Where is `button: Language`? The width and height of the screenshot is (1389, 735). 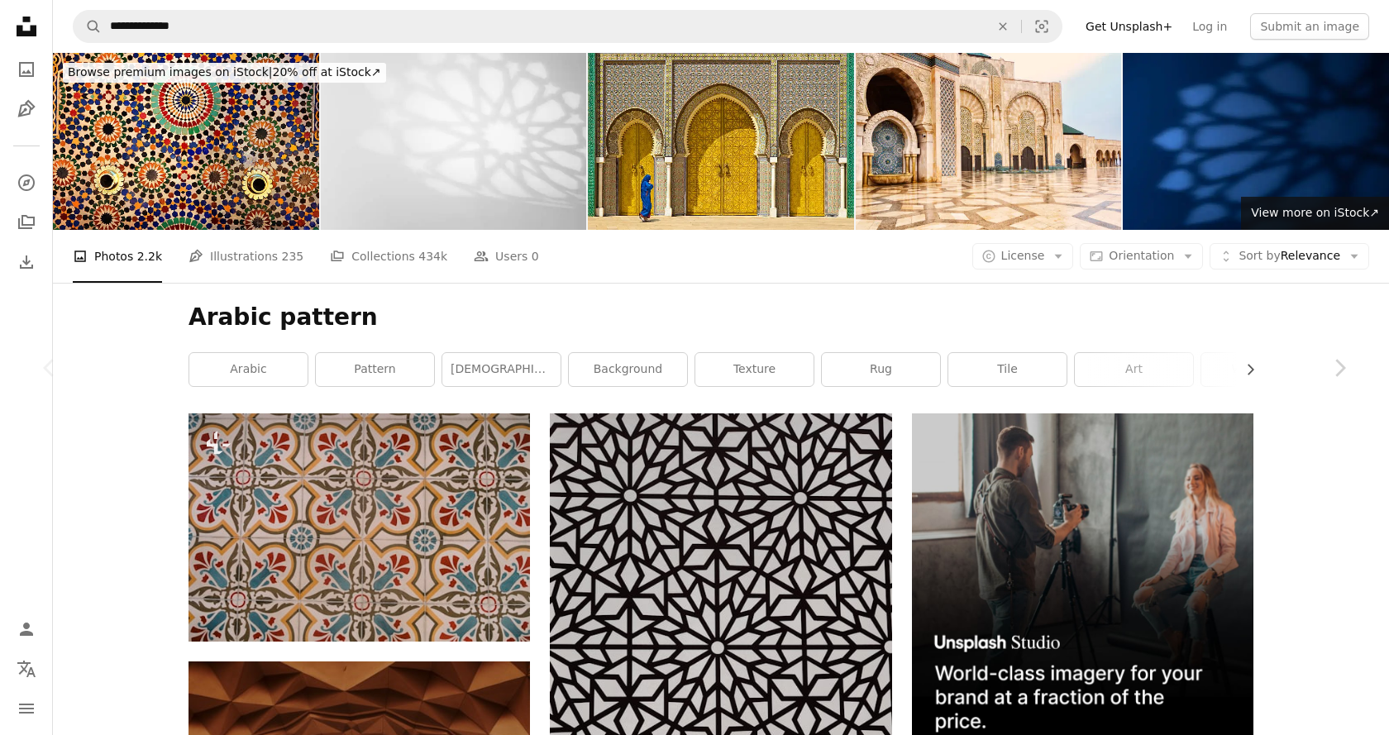 button: Language is located at coordinates (26, 669).